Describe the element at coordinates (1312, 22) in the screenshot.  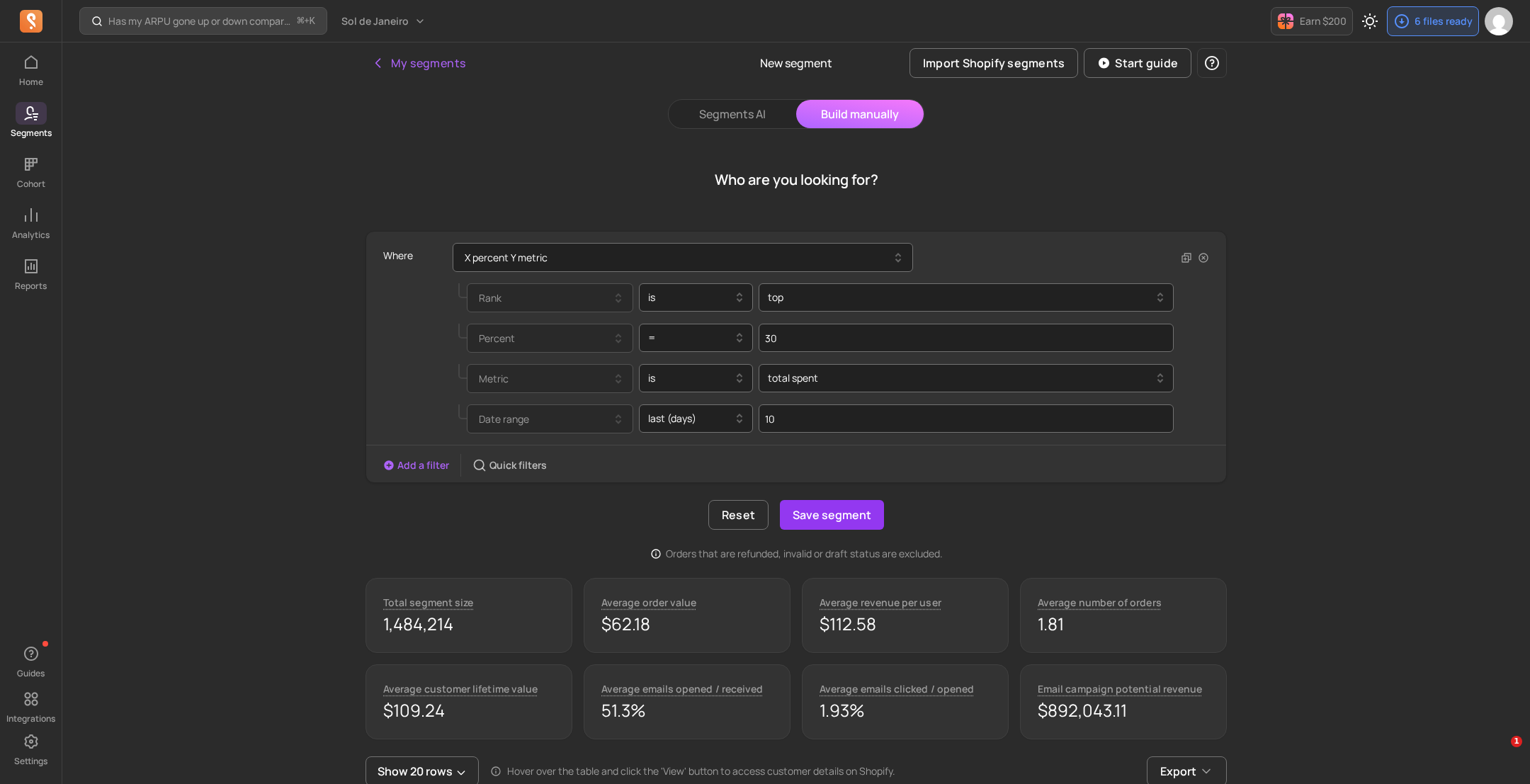
I see `button: Earn $200` at that location.